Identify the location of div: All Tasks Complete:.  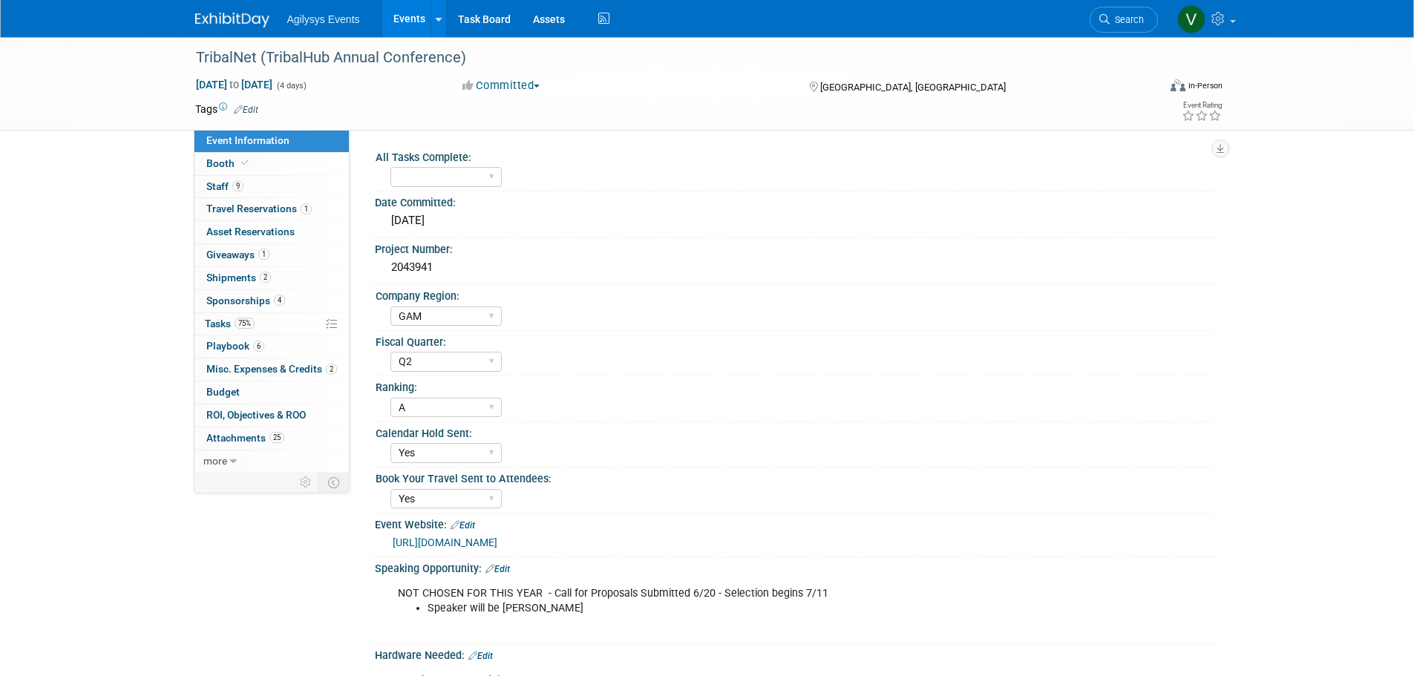
(794, 155).